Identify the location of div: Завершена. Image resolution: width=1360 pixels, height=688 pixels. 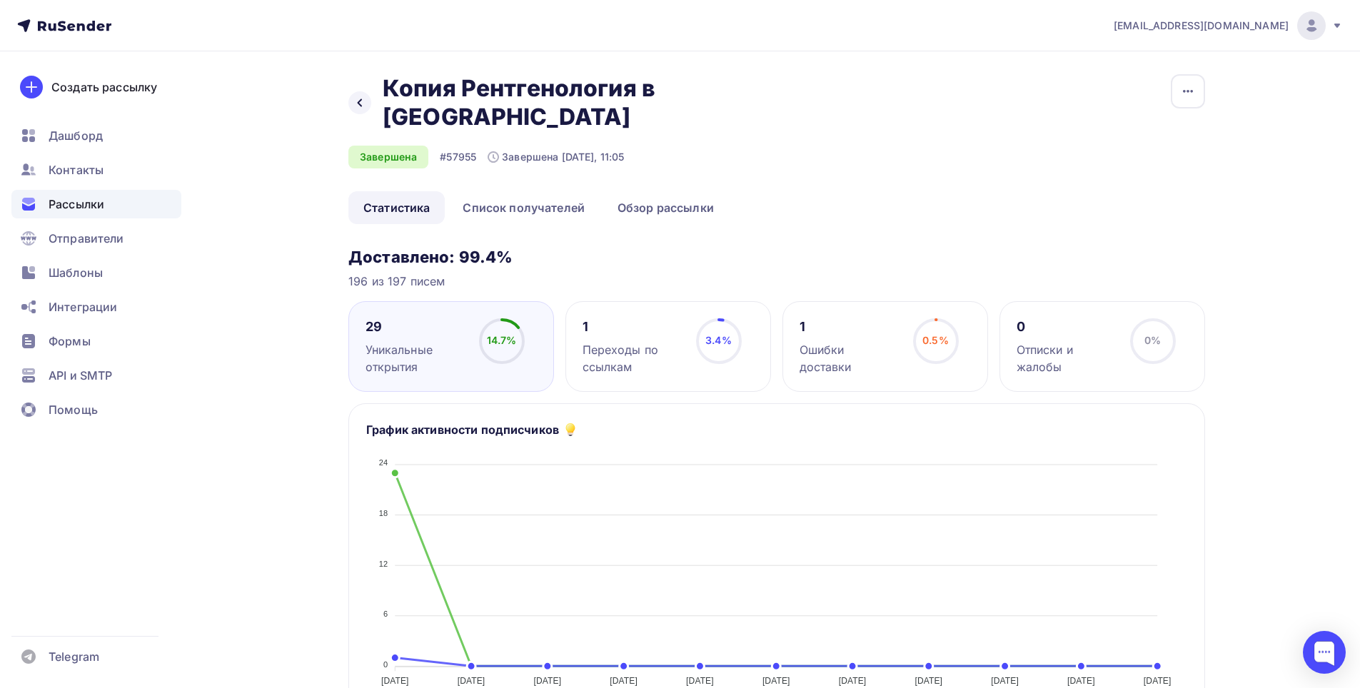
(388, 157).